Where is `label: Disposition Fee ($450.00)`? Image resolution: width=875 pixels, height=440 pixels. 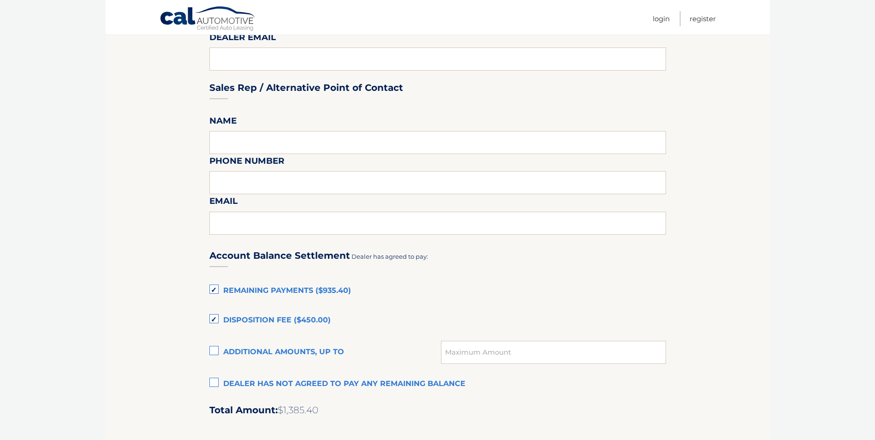
label: Disposition Fee ($450.00) is located at coordinates (438, 321).